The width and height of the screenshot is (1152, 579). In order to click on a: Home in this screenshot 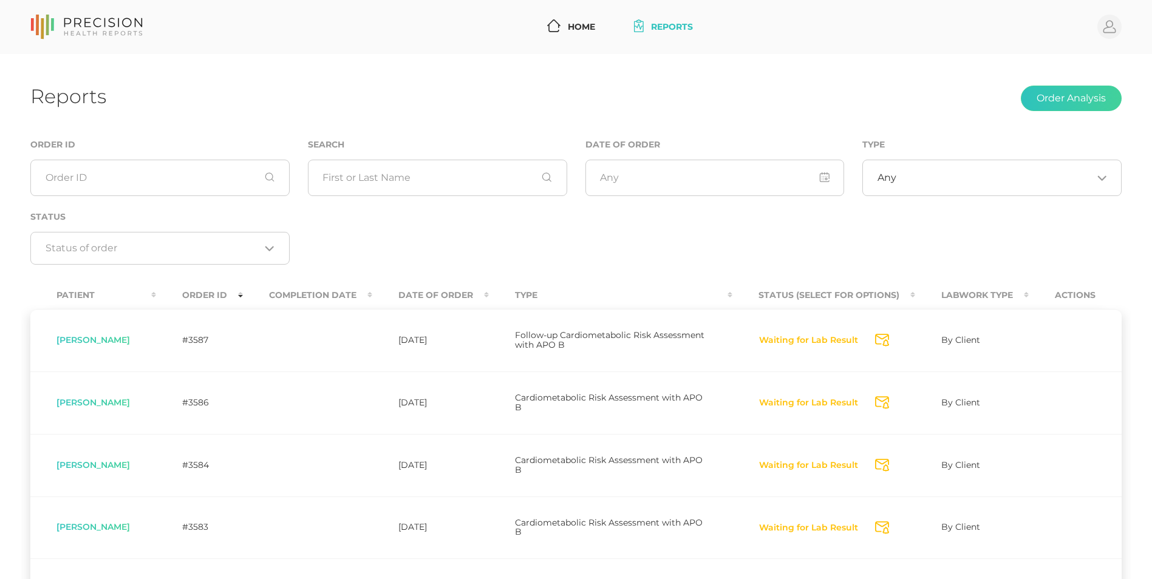, I will do `click(571, 27)`.